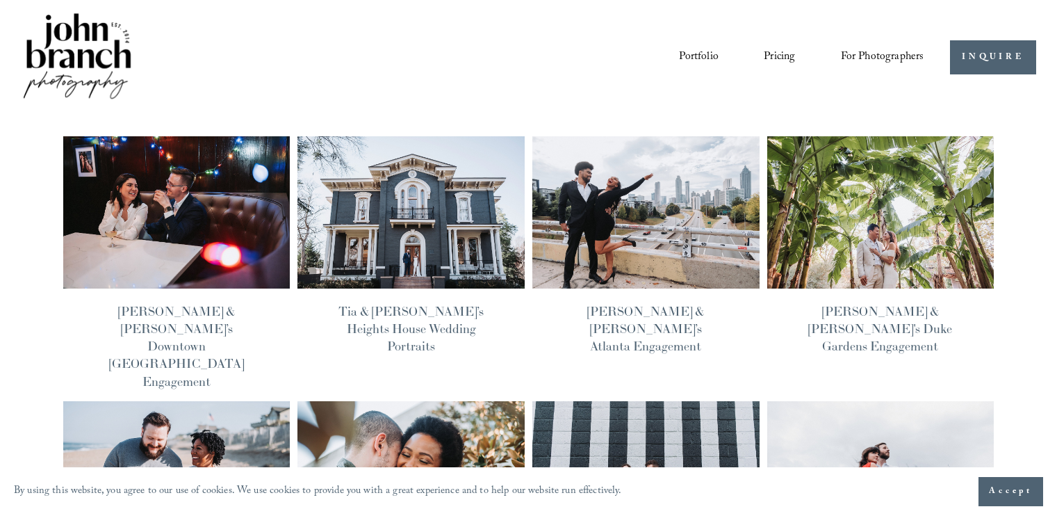  Describe the element at coordinates (883, 58) in the screenshot. I see `a: folder dropdown` at that location.